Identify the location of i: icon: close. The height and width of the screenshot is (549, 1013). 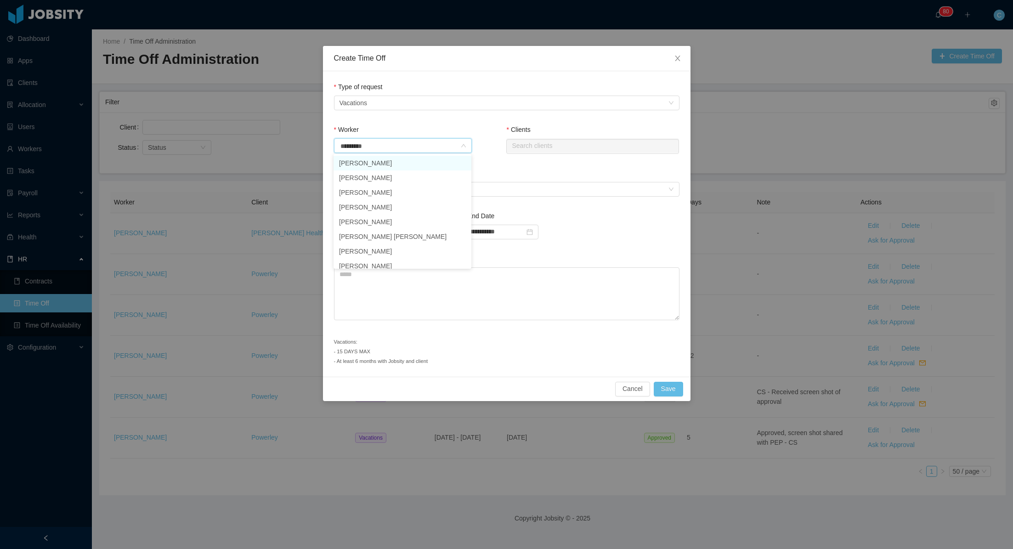
(677, 58).